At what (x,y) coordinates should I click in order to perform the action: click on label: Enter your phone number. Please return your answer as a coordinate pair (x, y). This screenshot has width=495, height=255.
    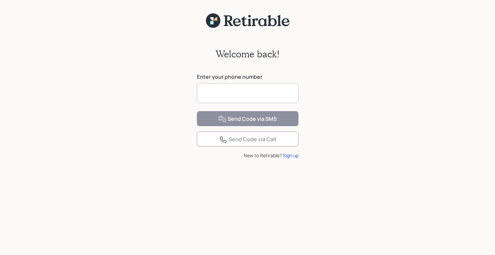
    Looking at the image, I should click on (248, 77).